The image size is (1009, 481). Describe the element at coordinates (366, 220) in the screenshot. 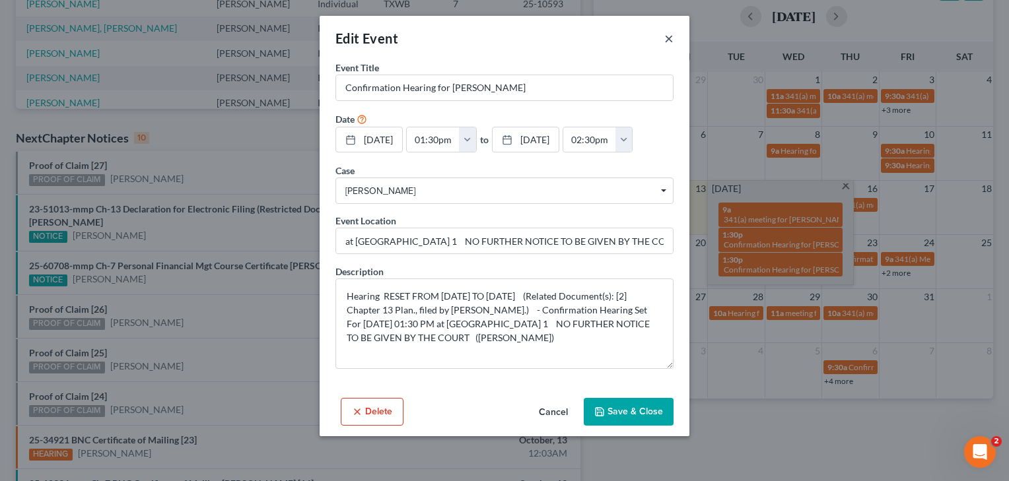

I see `label: Event Location` at that location.